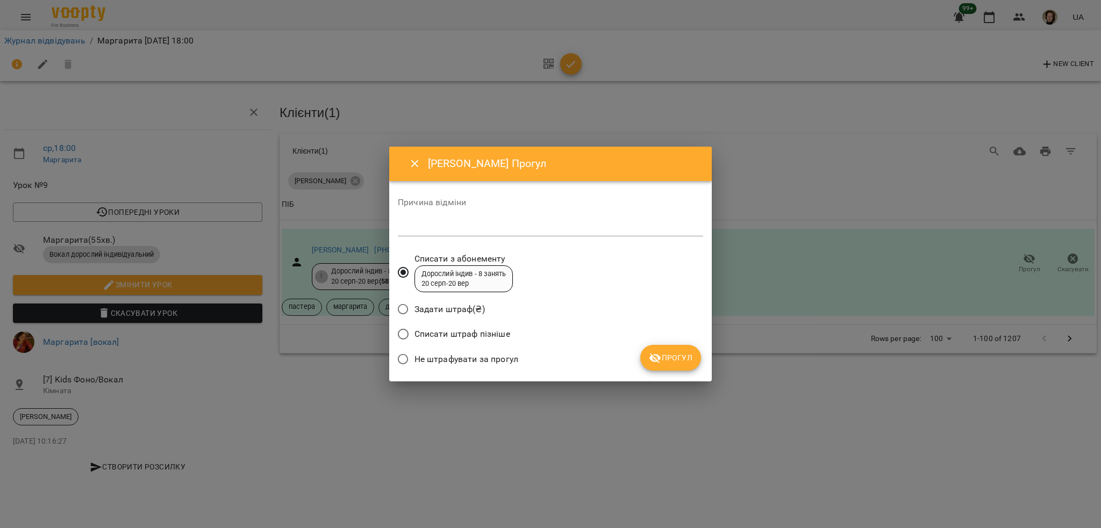 The width and height of the screenshot is (1101, 528). What do you see at coordinates (449, 310) in the screenshot?
I see `span: Задати штраф(₴)` at bounding box center [449, 310].